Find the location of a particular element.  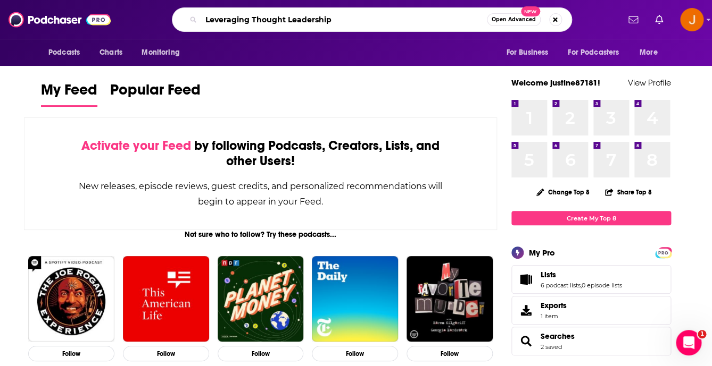

a: Popular Feed is located at coordinates (155, 94).